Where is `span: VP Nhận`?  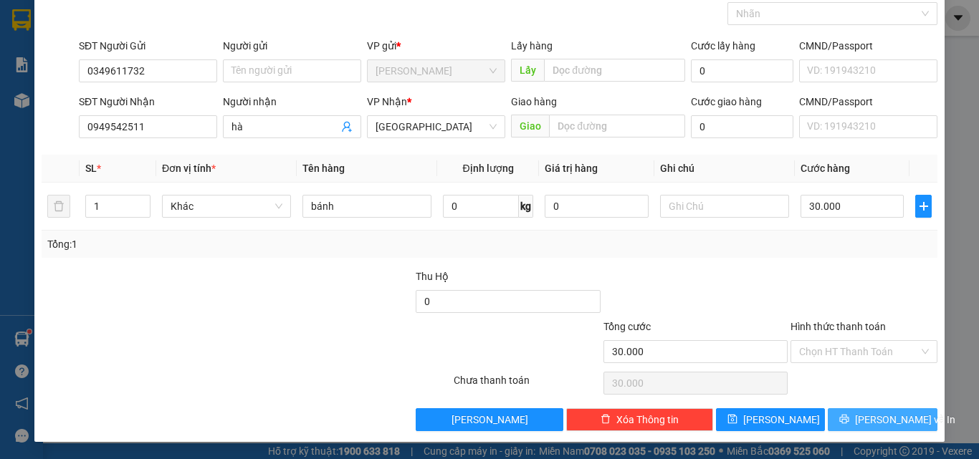 span: VP Nhận is located at coordinates (387, 102).